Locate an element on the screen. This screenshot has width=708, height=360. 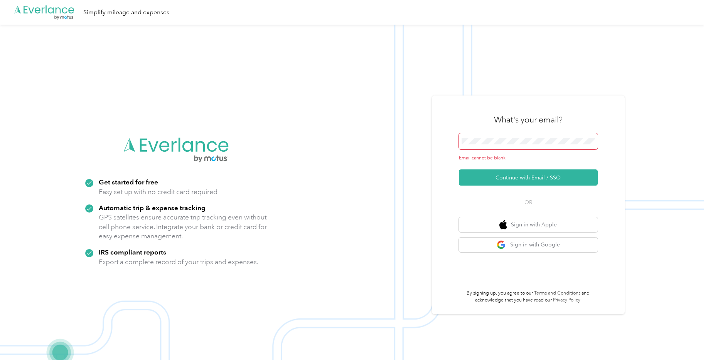
strong: Get started for free is located at coordinates (128, 182).